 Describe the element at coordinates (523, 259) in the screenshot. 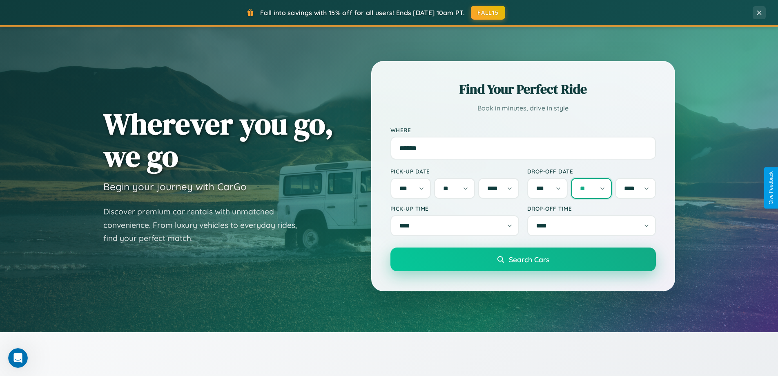

I see `button: Search Cars` at that location.